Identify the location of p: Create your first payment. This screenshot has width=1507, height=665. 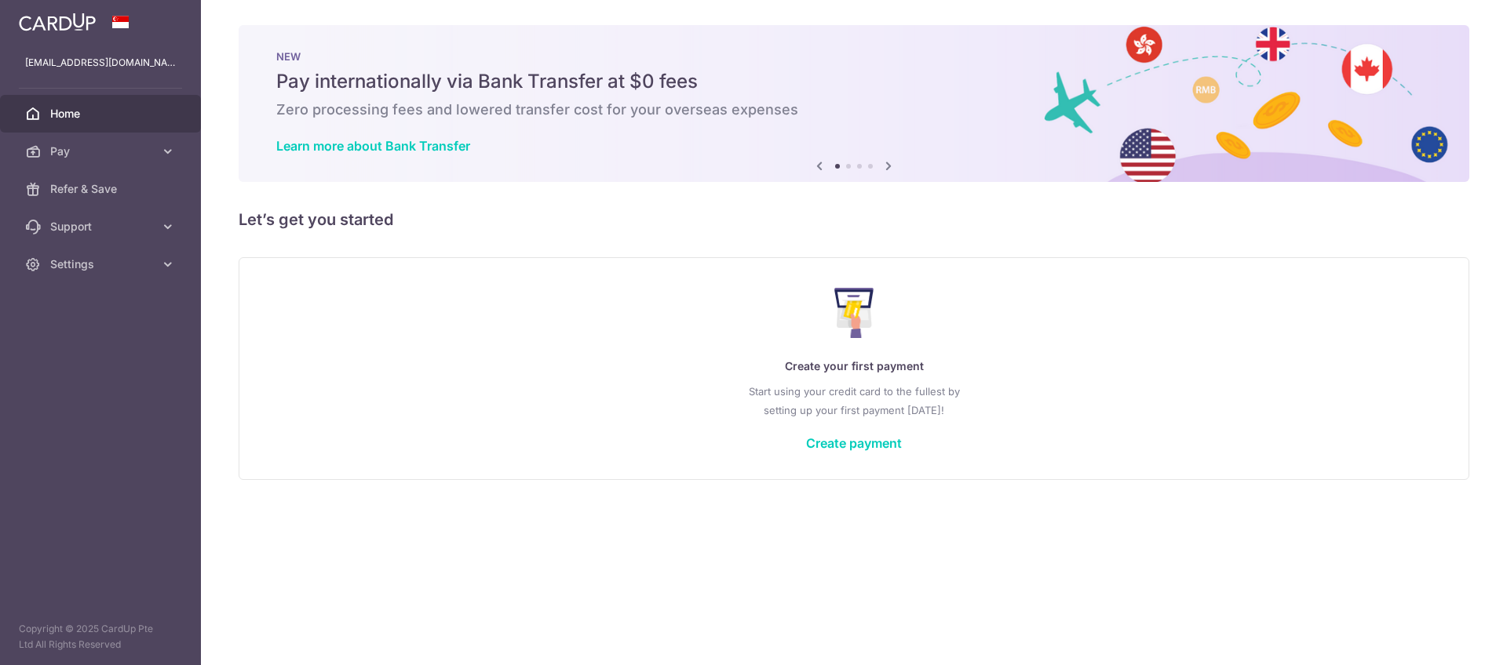
(854, 366).